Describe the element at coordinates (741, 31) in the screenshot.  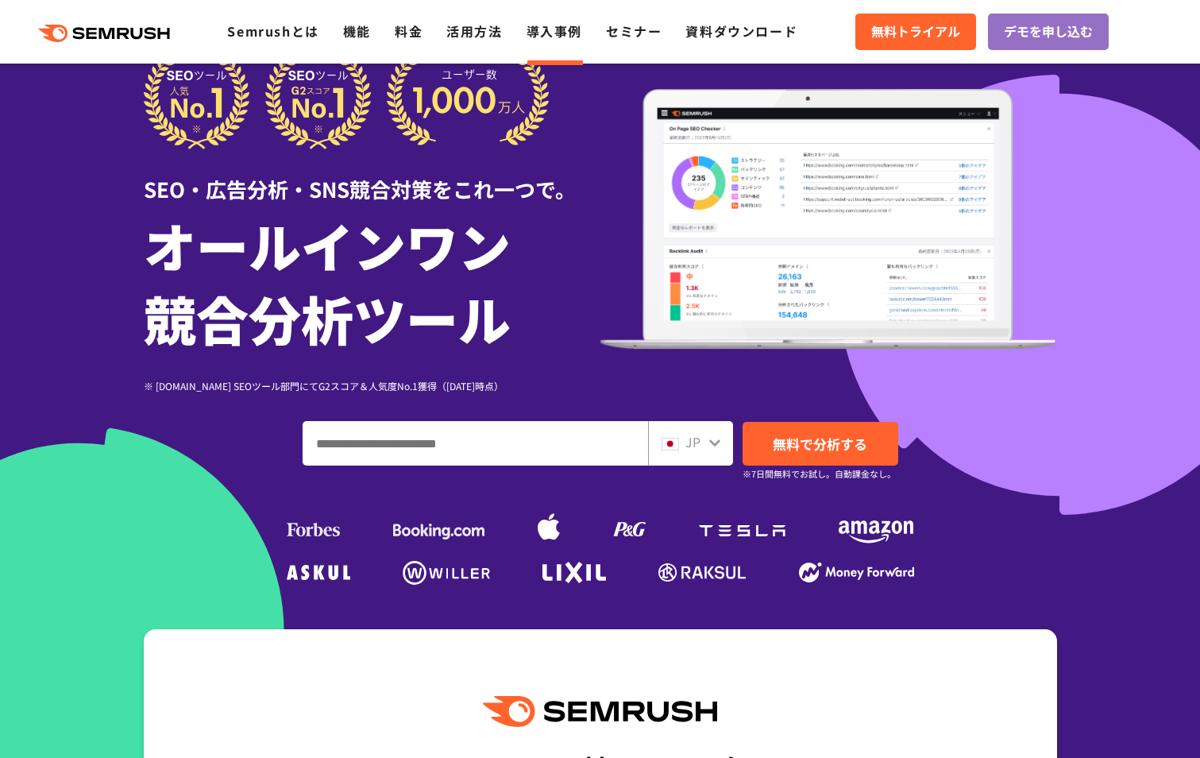
I see `a: 資料ダウンロード` at that location.